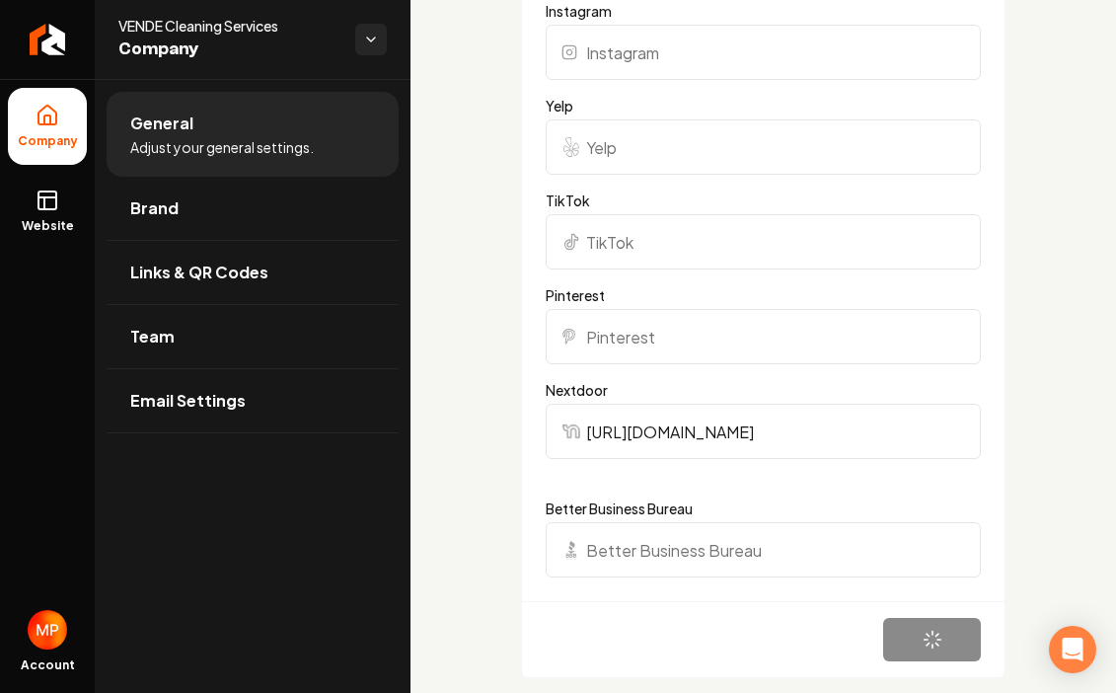 This screenshot has width=1116, height=693. I want to click on a: Team, so click(253, 337).